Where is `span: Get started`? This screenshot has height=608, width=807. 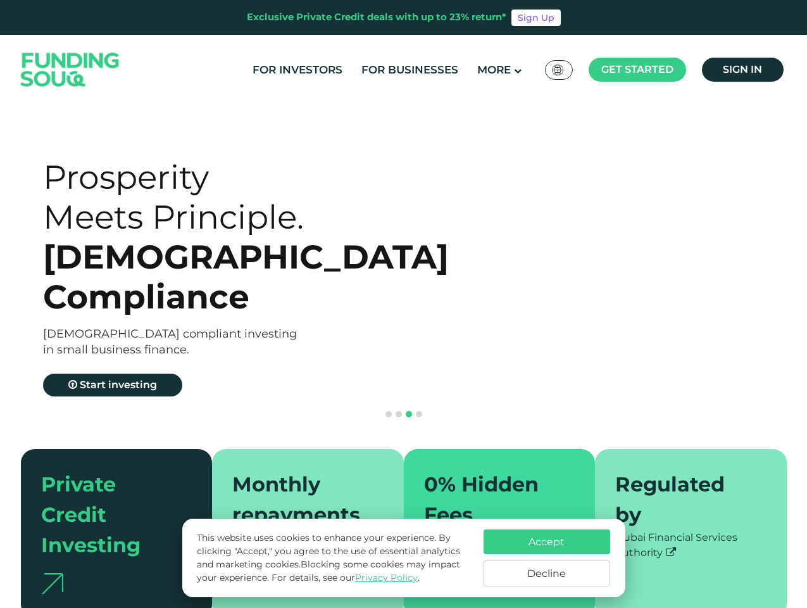 span: Get started is located at coordinates (637, 69).